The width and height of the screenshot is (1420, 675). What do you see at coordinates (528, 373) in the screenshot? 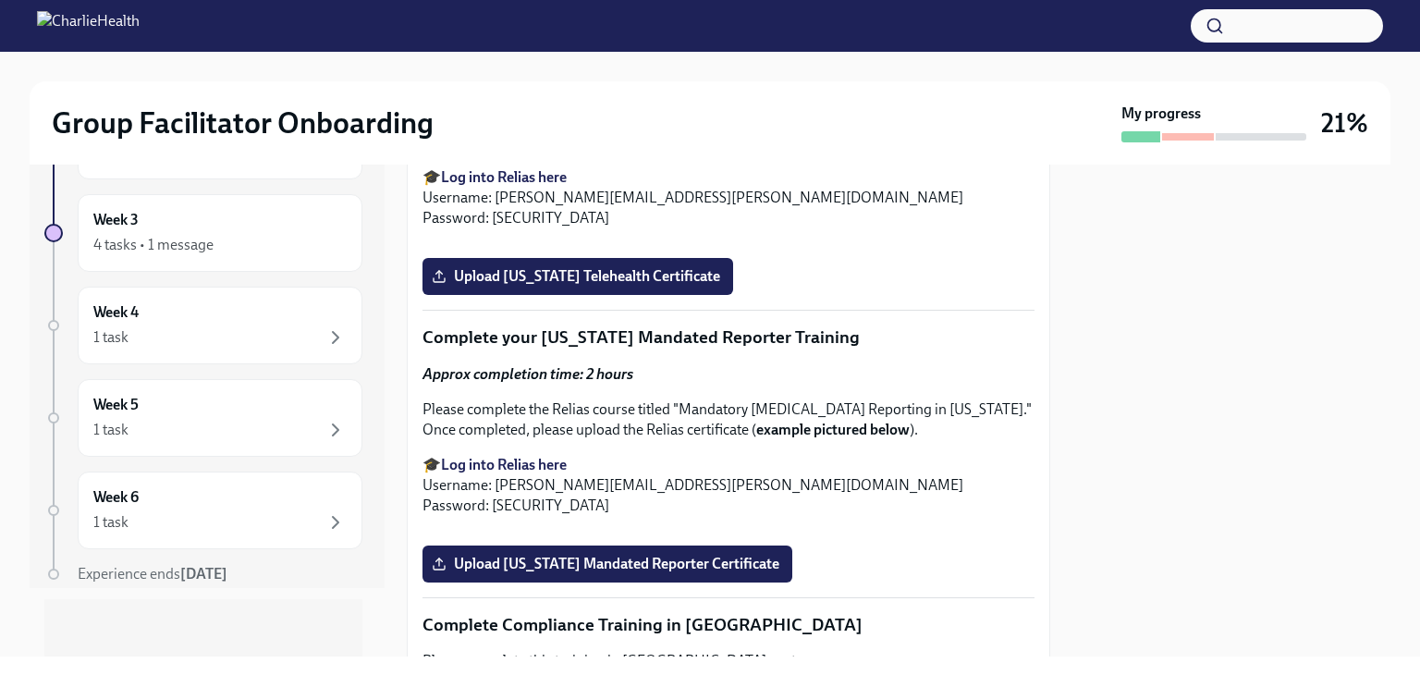
I see `strong: Approx completion time: 2 hours` at bounding box center [528, 373].